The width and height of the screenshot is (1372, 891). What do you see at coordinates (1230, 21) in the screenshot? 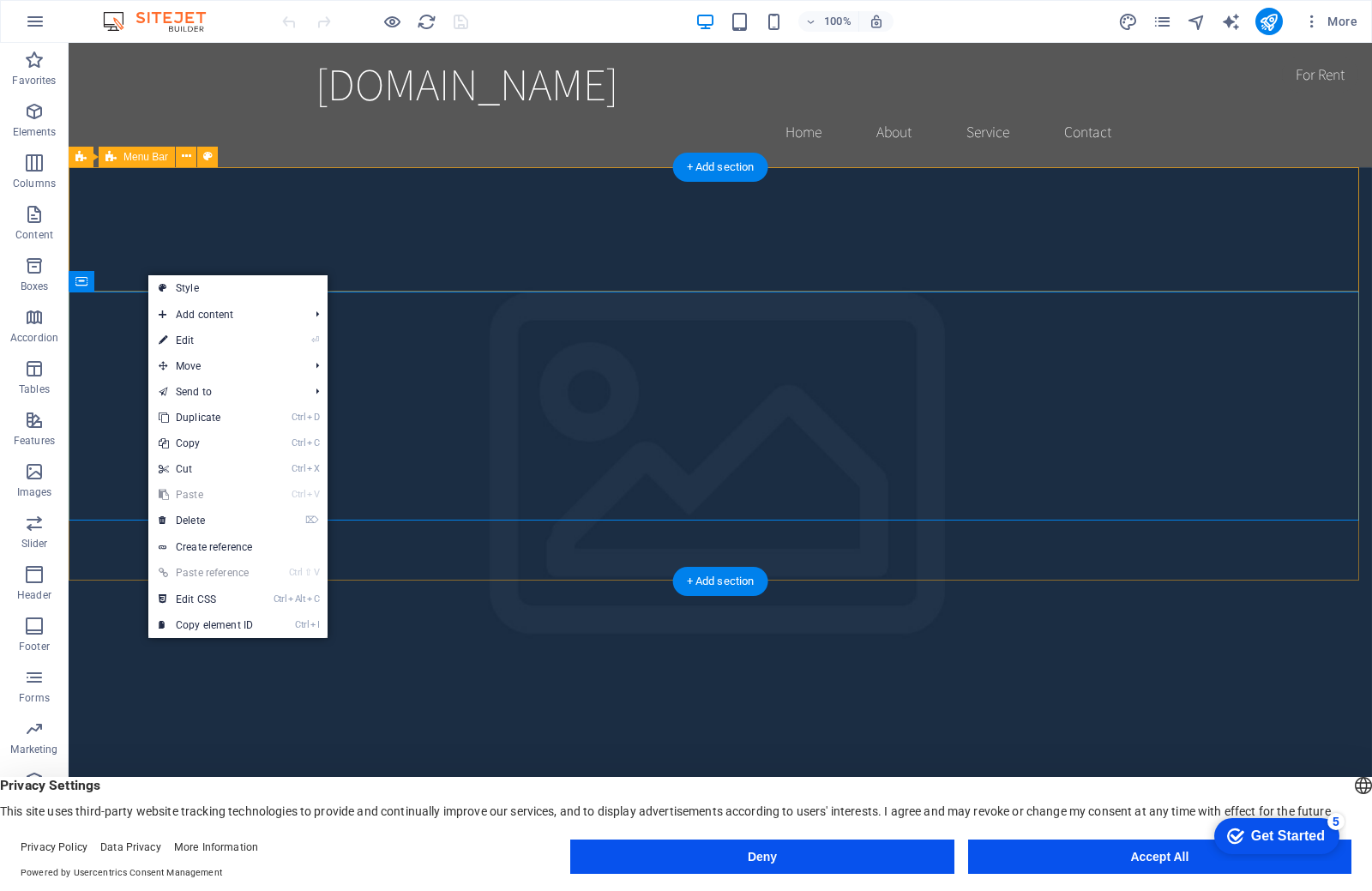
I see `i: AI Writer` at bounding box center [1230, 21].